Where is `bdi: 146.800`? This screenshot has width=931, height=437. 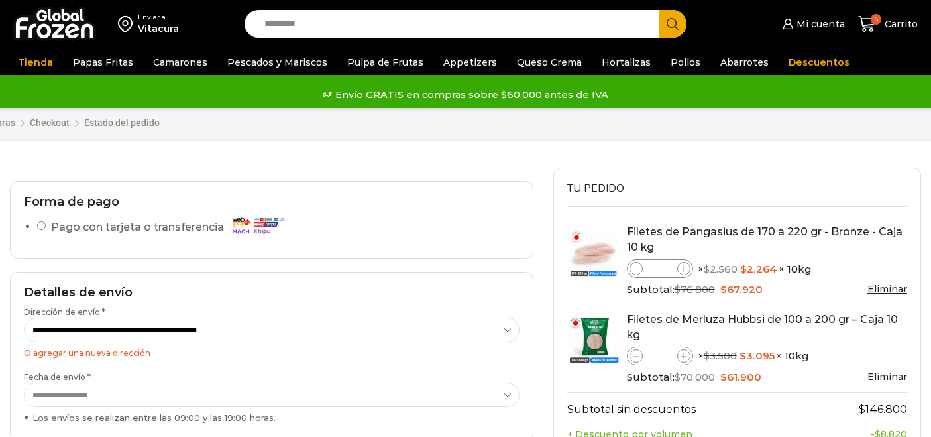
bdi: 146.800 is located at coordinates (883, 409).